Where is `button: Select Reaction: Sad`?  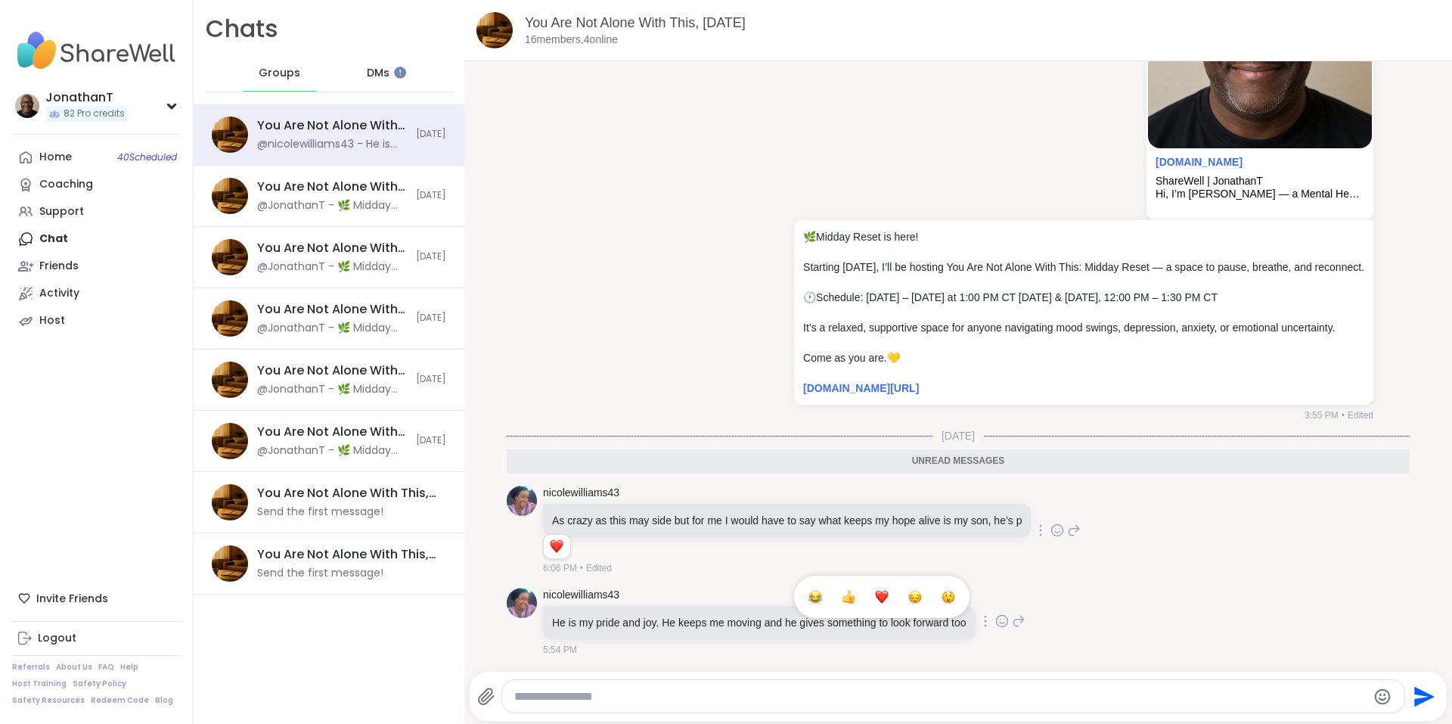
button: Select Reaction: Sad is located at coordinates (915, 597).